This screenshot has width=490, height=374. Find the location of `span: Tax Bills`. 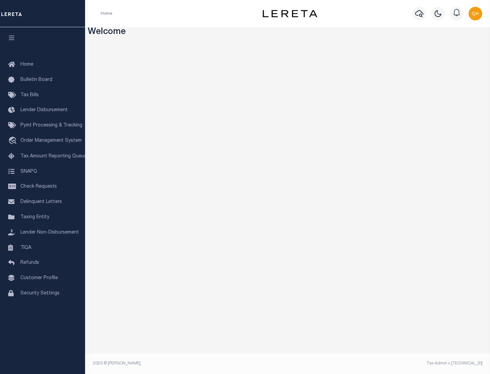

span: Tax Bills is located at coordinates (30, 95).